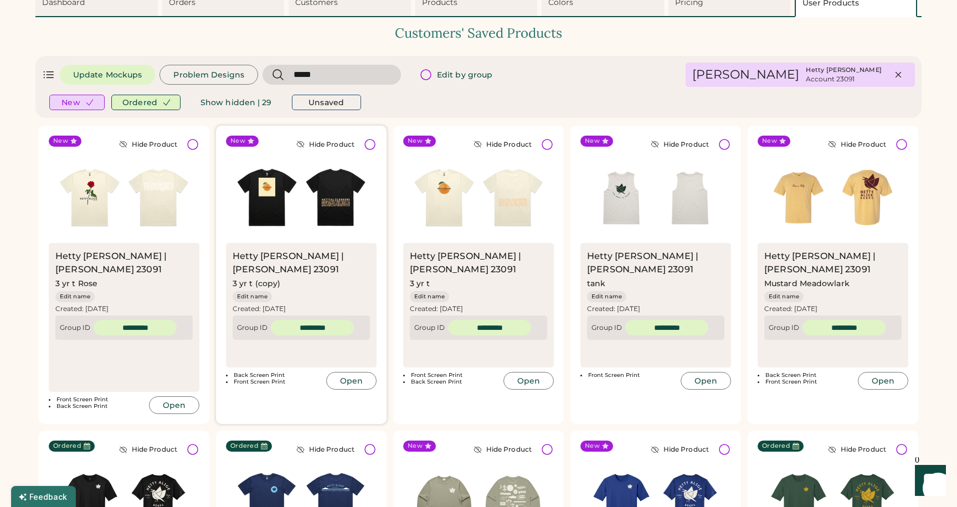  Describe the element at coordinates (77, 102) in the screenshot. I see `button: New` at that location.